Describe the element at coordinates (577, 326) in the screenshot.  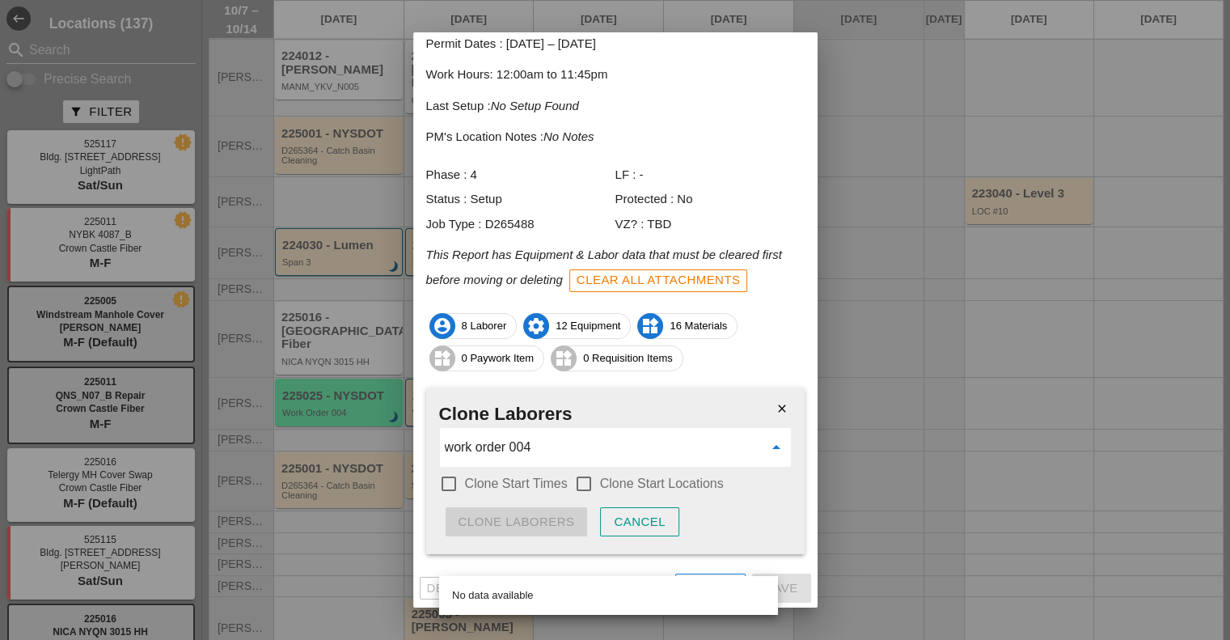
I see `span: 12 Equipment` at that location.